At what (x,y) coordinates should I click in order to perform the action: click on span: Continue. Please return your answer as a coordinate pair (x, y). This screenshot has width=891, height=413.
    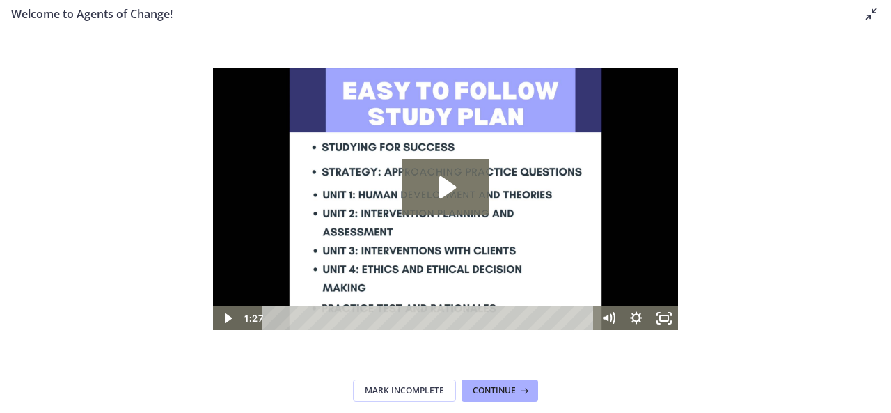
    Looking at the image, I should click on (494, 391).